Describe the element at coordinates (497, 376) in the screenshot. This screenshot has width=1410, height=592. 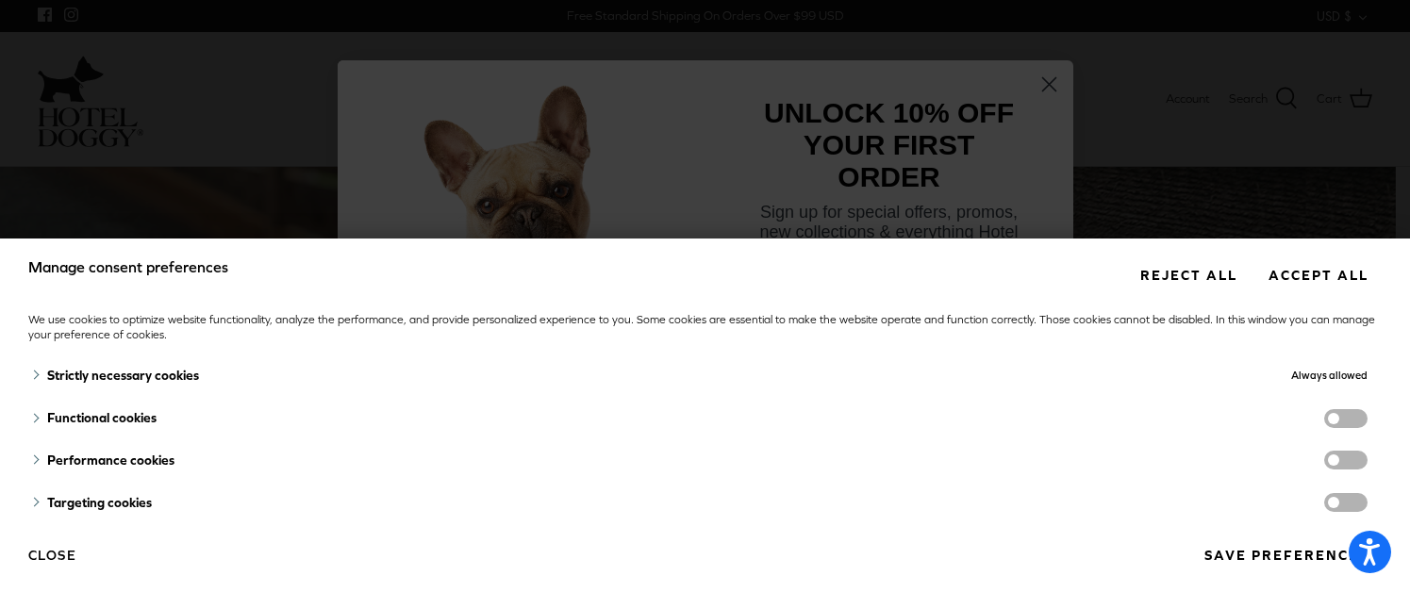
I see `div: Strictly necessary cookies` at that location.